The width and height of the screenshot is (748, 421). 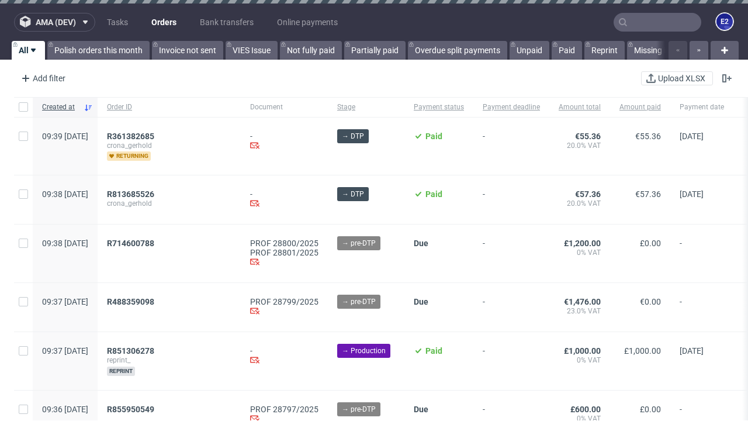 What do you see at coordinates (650, 301) in the screenshot?
I see `span: €0.00` at bounding box center [650, 301].